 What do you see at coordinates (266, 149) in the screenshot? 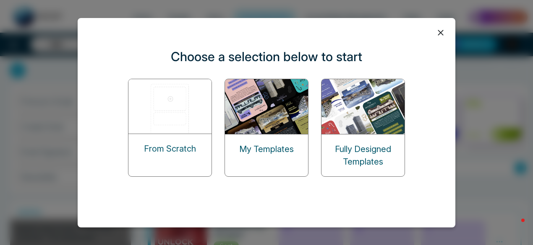
I see `p: My Templates` at bounding box center [266, 149].